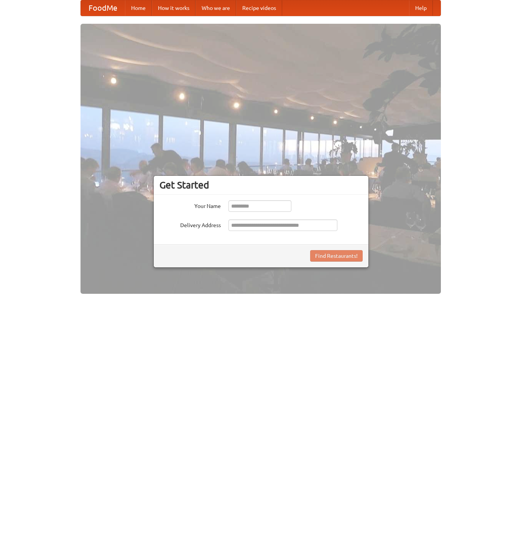  Describe the element at coordinates (216, 8) in the screenshot. I see `a: Who we are` at that location.